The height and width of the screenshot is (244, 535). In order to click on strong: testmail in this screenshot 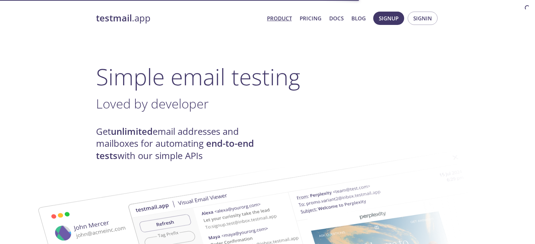, I will do `click(114, 18)`.